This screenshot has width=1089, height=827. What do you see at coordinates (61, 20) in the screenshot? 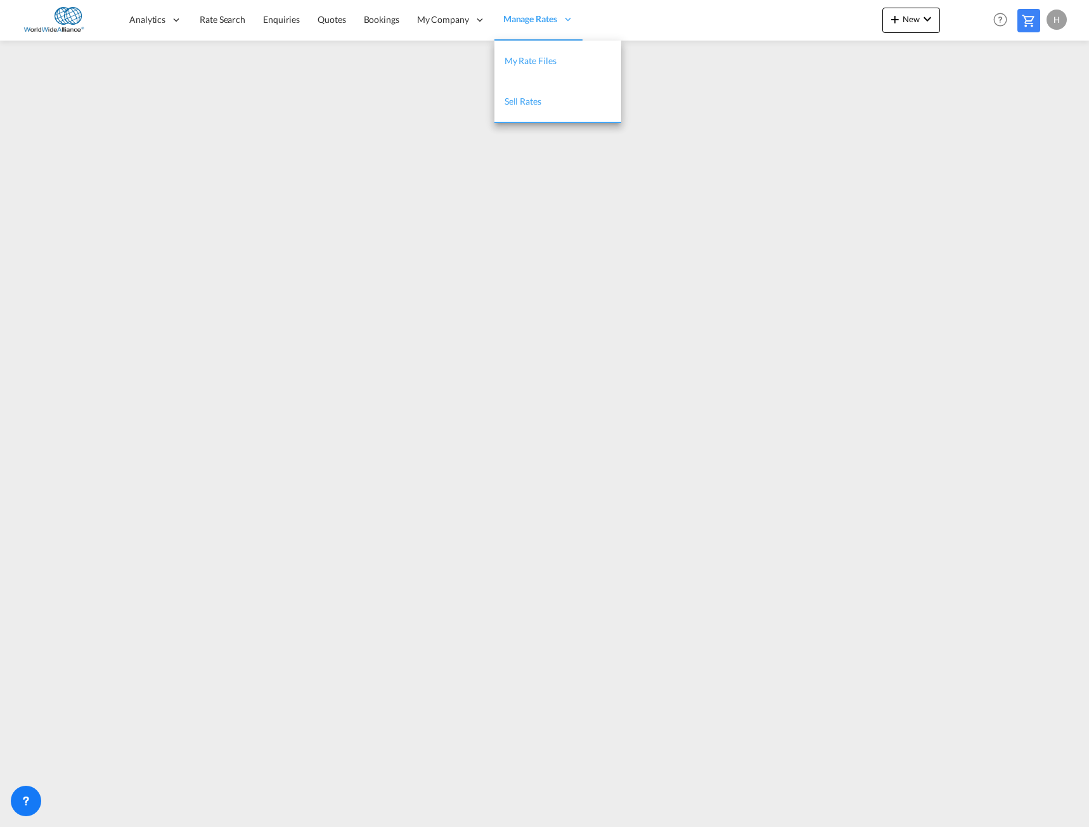
I see `img: ccb731808cb111f0a964a961340171cb.png` at bounding box center [61, 20].